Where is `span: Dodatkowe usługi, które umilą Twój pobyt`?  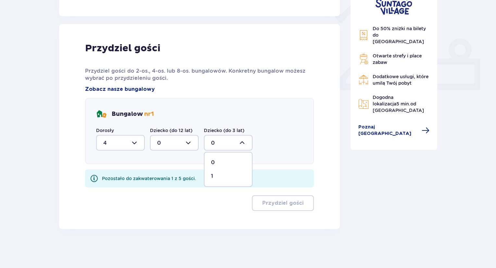
span: Dodatkowe usługi, które umilą Twój pobyt is located at coordinates (400, 80).